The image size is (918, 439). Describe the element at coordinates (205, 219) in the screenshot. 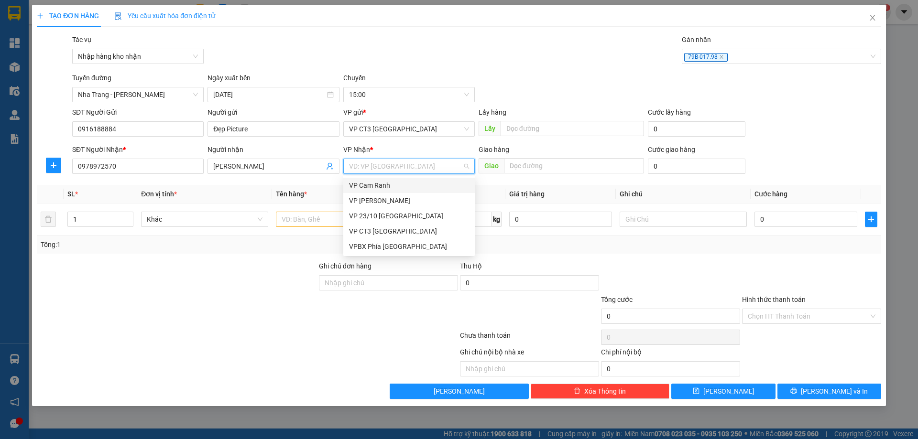

I see `span: Khác` at that location.